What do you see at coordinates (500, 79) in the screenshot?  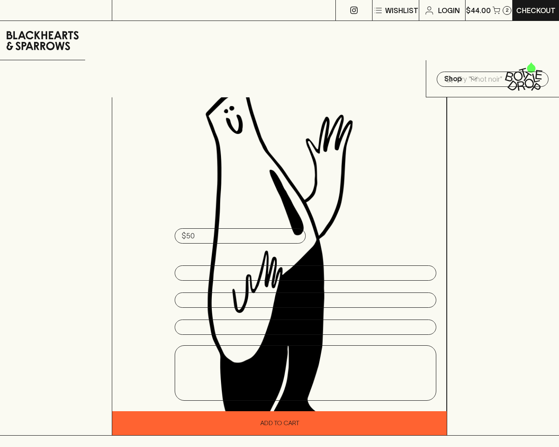 I see `input: Try "Pinot noir"` at bounding box center [500, 79].